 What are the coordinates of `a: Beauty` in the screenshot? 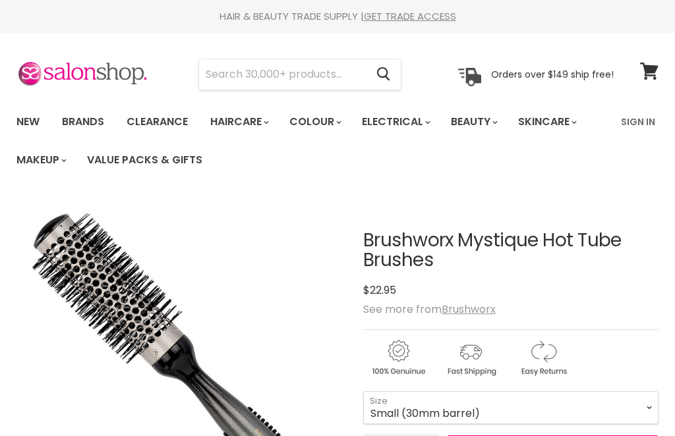 It's located at (473, 122).